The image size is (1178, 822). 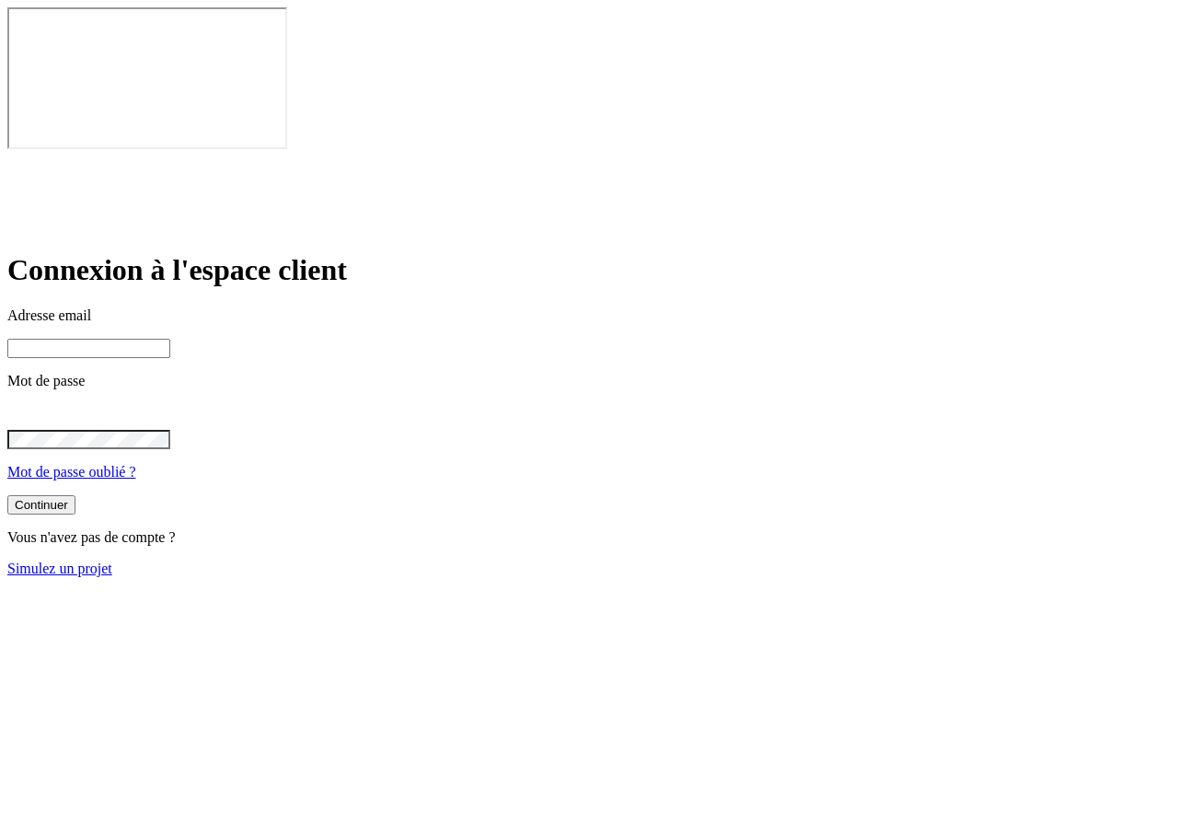 I want to click on div: Continuer, so click(x=41, y=504).